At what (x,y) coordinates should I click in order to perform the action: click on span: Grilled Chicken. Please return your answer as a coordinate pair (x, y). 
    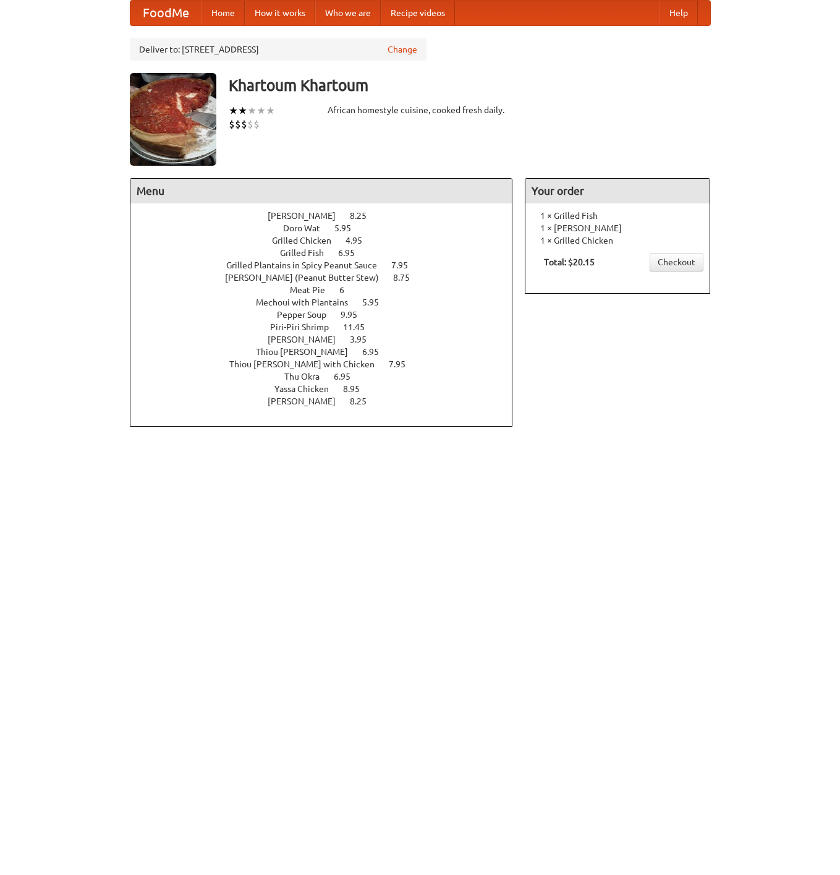
    Looking at the image, I should click on (308, 241).